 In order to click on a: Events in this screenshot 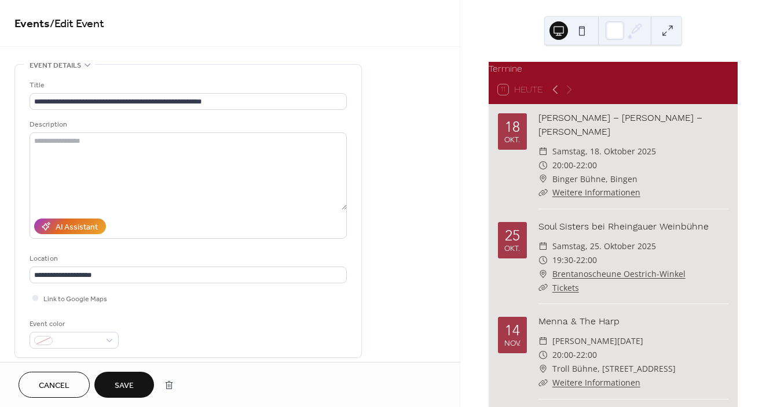, I will do `click(32, 24)`.